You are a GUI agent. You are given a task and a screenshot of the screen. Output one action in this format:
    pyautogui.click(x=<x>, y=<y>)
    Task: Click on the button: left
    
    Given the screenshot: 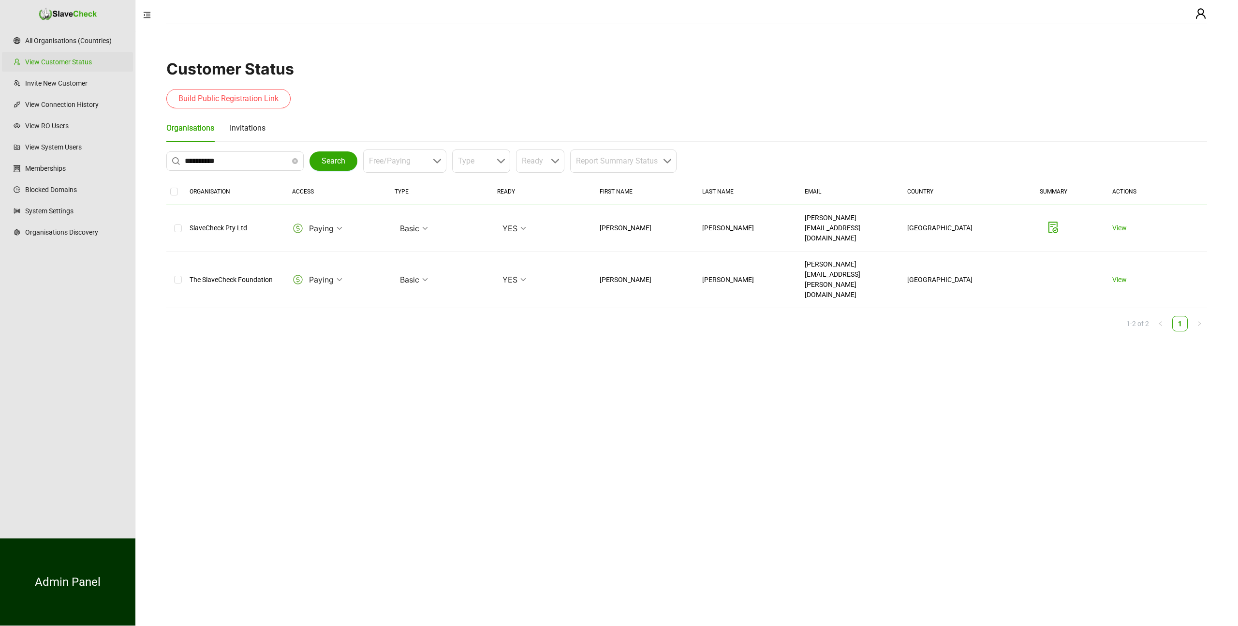 What is the action you would take?
    pyautogui.click(x=1161, y=324)
    